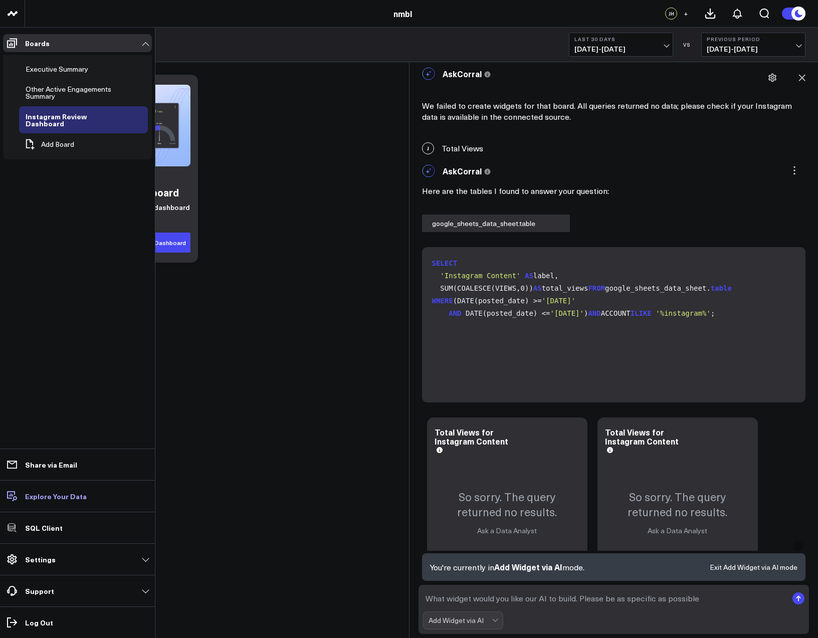 The height and width of the screenshot is (638, 818). I want to click on span: WHERE, so click(443, 301).